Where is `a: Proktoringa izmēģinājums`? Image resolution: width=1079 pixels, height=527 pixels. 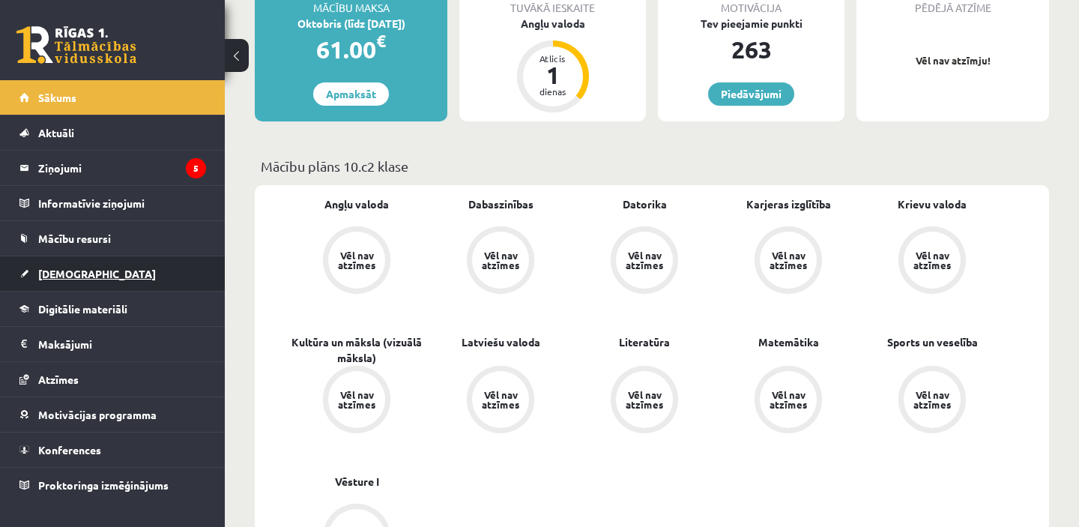 a: Proktoringa izmēģinājums is located at coordinates (112, 485).